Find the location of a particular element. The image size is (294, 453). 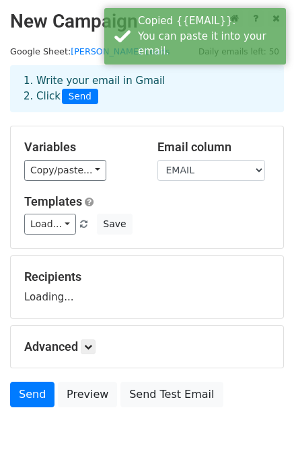

a: Copy/paste... is located at coordinates (65, 170).